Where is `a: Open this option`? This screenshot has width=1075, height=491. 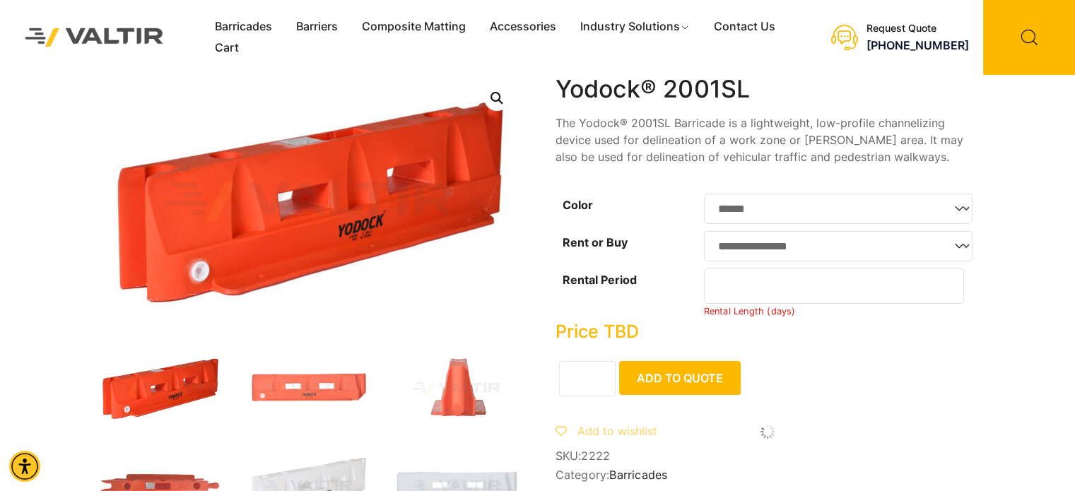 a: Open this option is located at coordinates (497, 98).